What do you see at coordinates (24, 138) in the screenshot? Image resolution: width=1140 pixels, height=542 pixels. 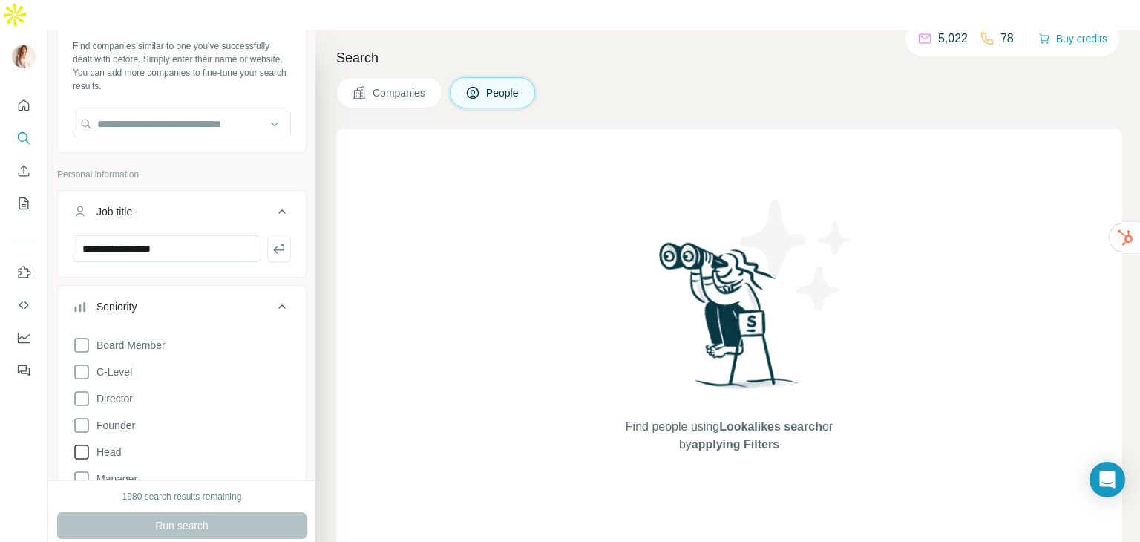 I see `button: Search` at bounding box center [24, 138].